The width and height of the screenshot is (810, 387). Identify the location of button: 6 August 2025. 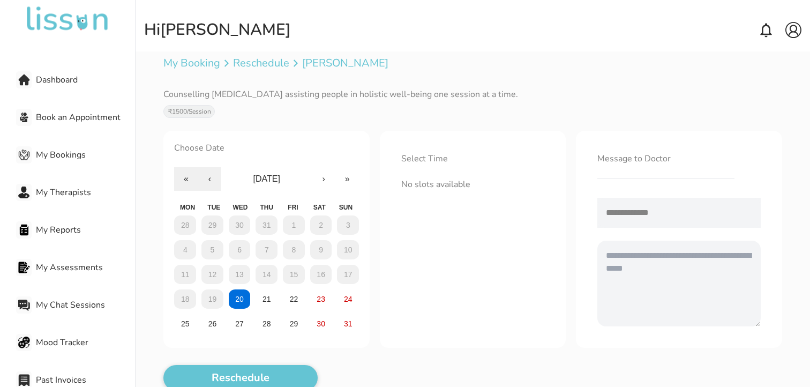
(239, 249).